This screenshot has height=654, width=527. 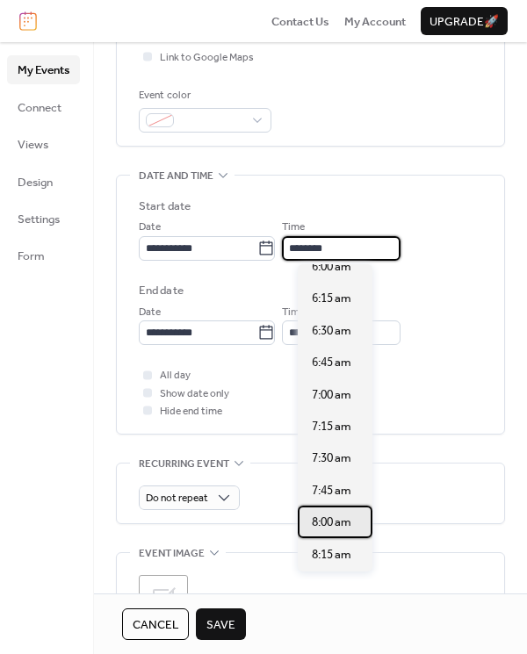 What do you see at coordinates (161, 291) in the screenshot?
I see `div: End date` at bounding box center [161, 291].